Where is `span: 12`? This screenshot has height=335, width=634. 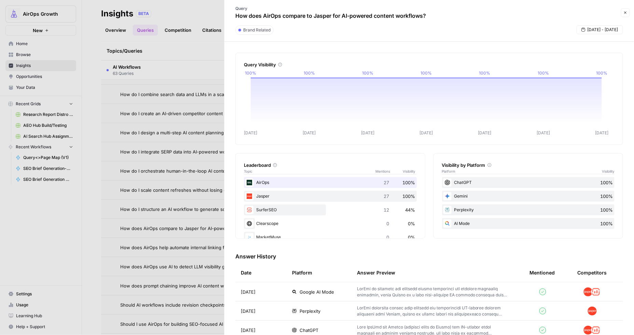 span: 12 is located at coordinates (387, 210).